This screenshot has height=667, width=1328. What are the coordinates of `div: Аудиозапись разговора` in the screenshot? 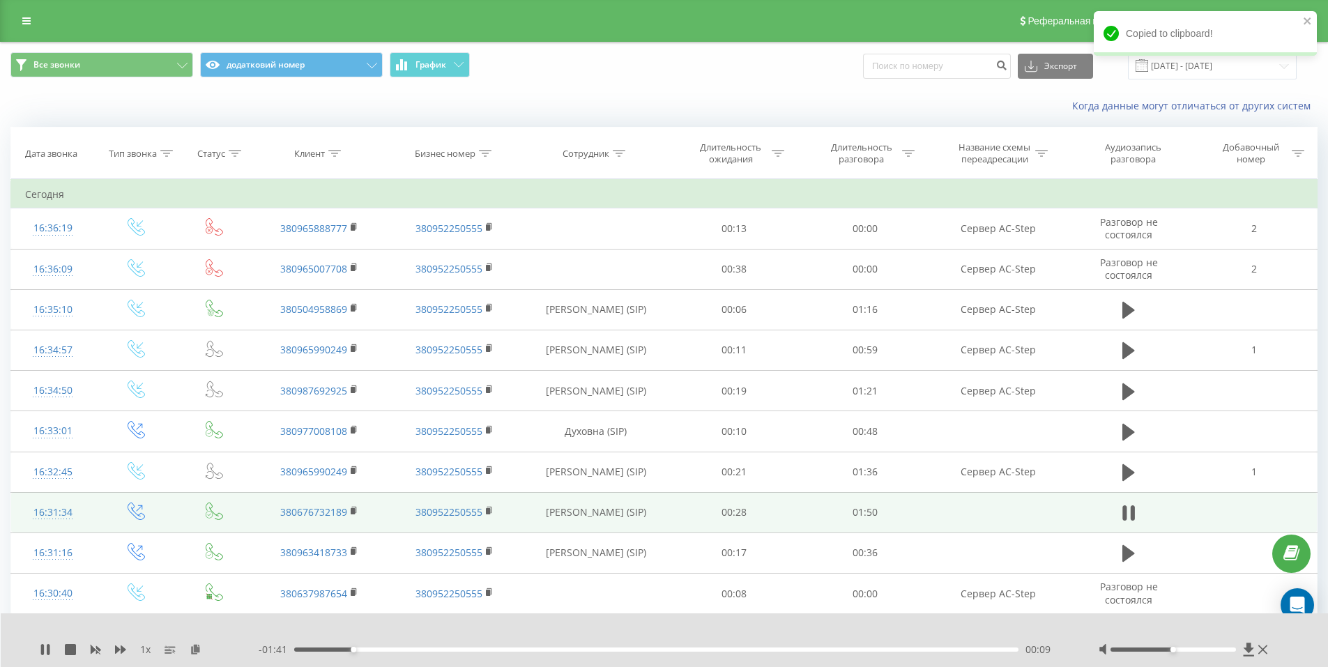 It's located at (1133, 153).